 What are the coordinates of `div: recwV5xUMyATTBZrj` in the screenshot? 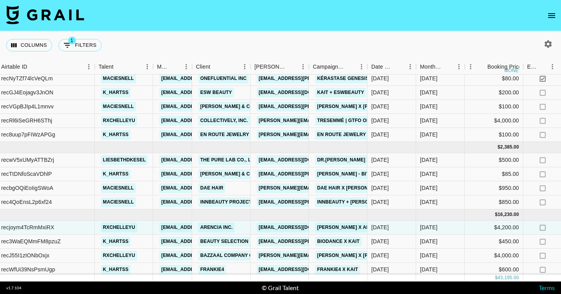 It's located at (28, 160).